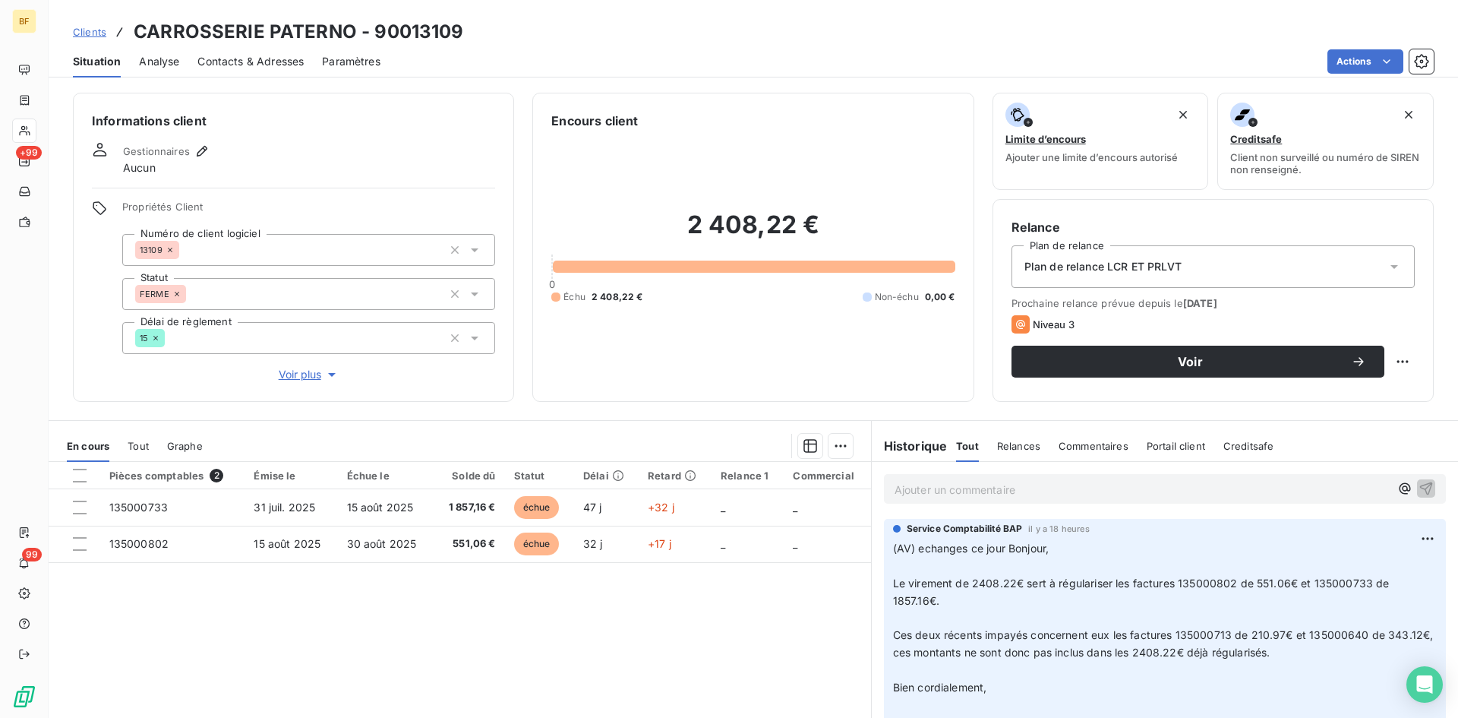 The image size is (1458, 718). I want to click on span: Portail client, so click(1176, 446).